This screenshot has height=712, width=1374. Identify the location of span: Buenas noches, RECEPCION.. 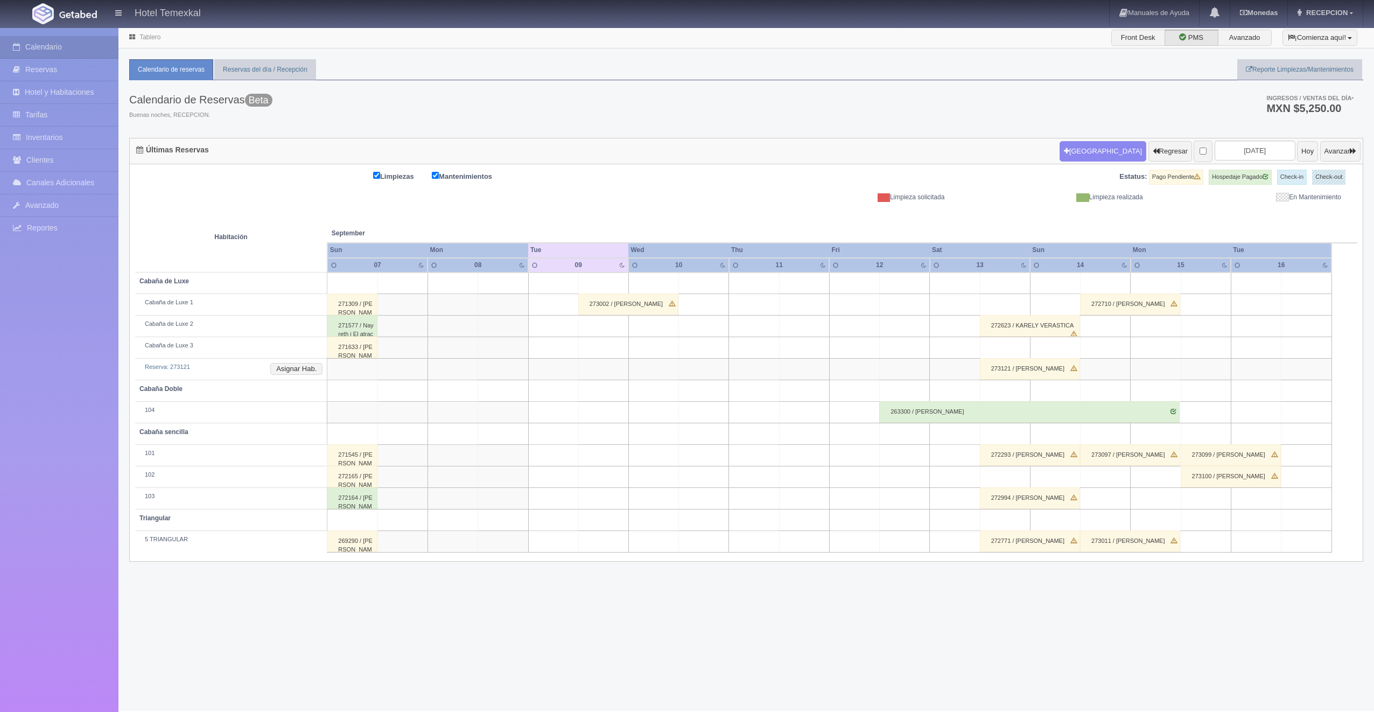
(201, 115).